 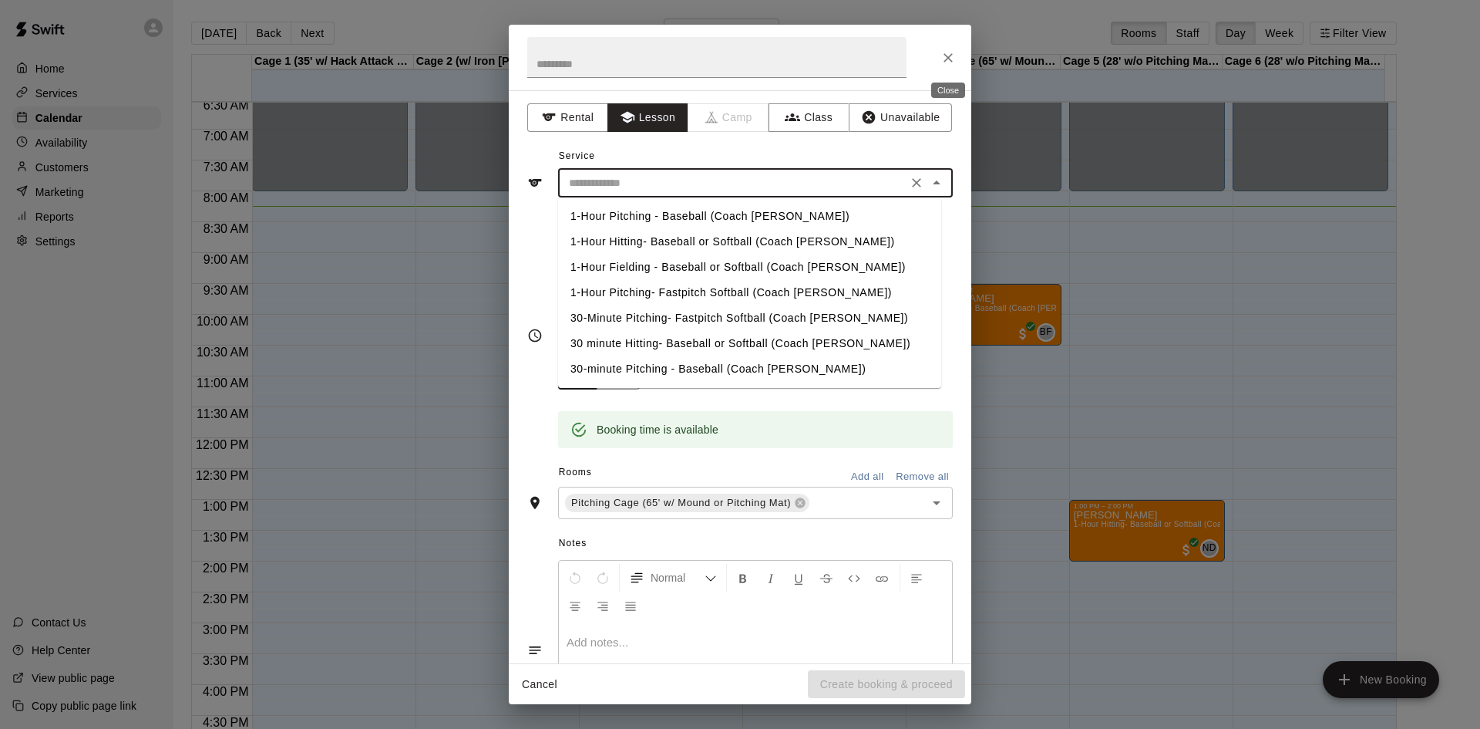 I want to click on div: Pitching Cage (65' w/ Mound or Pitching Mat), so click(x=687, y=503).